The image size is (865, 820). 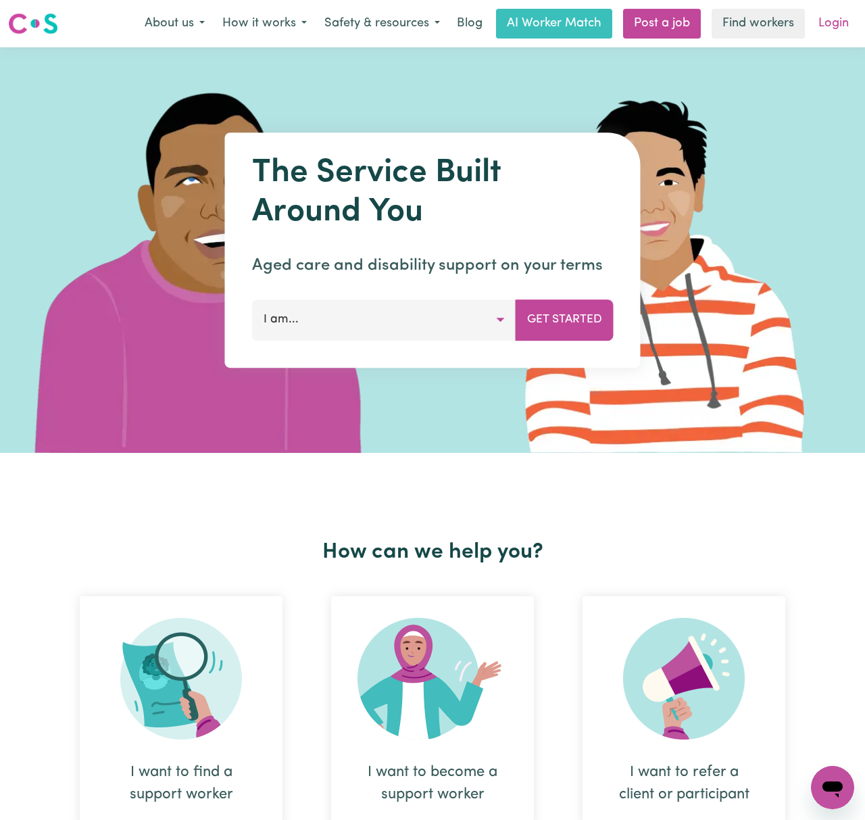 I want to click on h2: How can we help you?, so click(x=433, y=552).